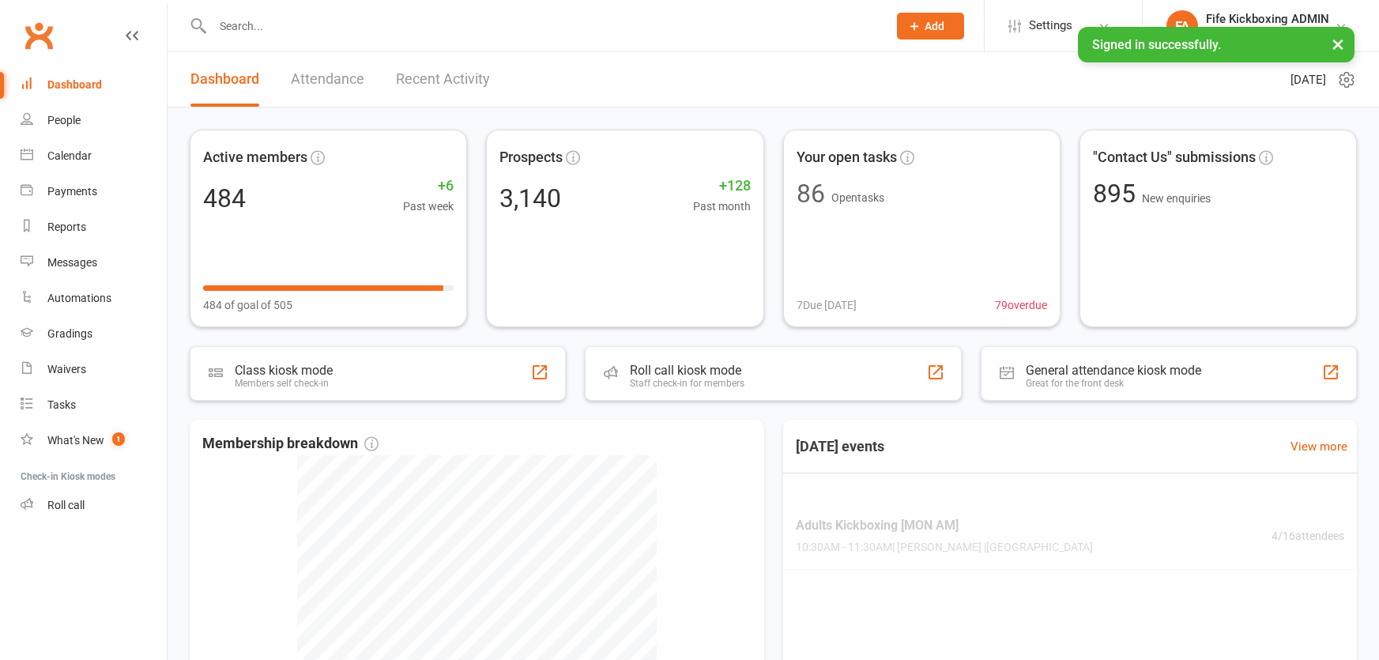 The width and height of the screenshot is (1379, 660). What do you see at coordinates (224, 198) in the screenshot?
I see `div: 484` at bounding box center [224, 198].